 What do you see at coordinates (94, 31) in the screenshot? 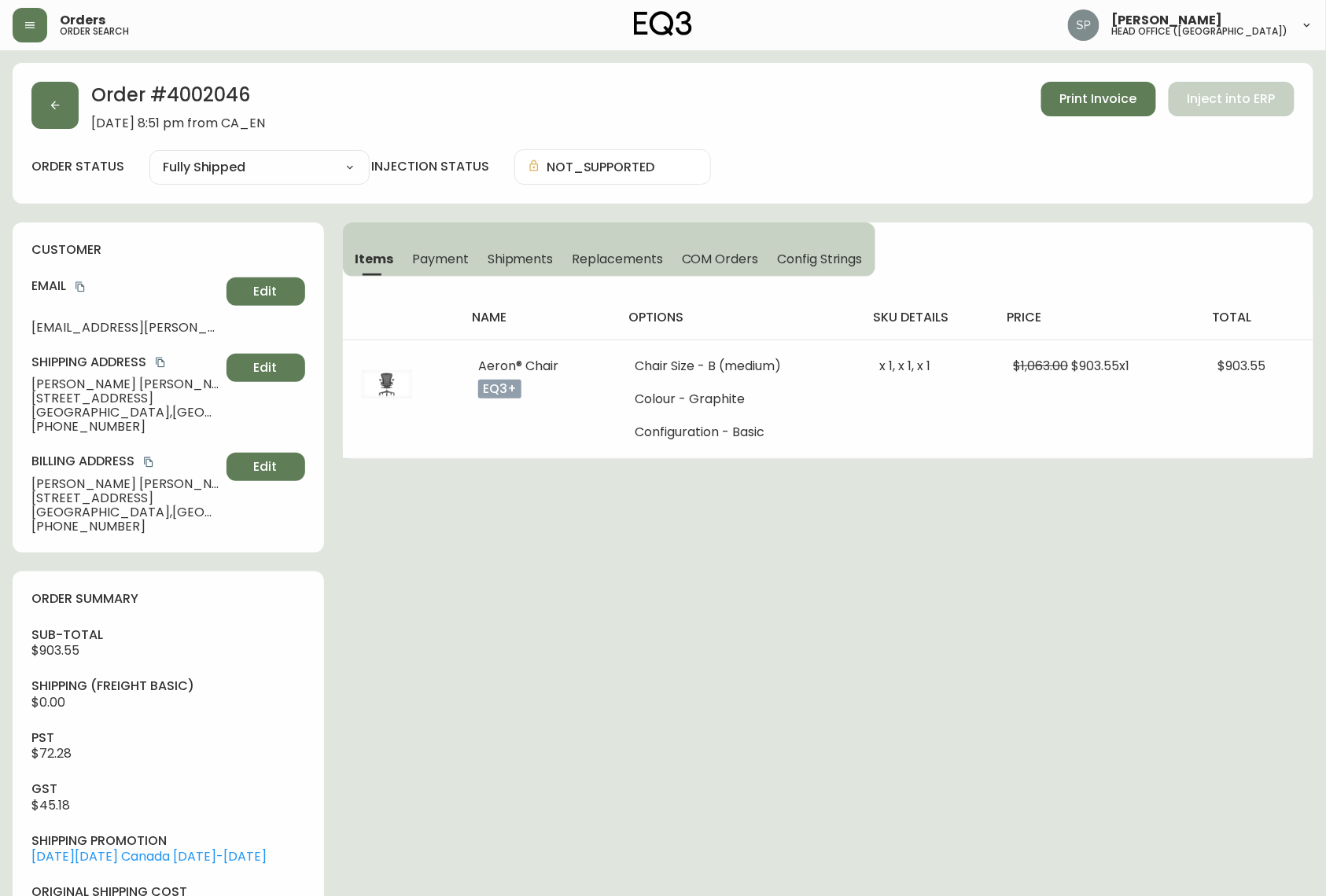
I see `h5: order search` at bounding box center [94, 31].